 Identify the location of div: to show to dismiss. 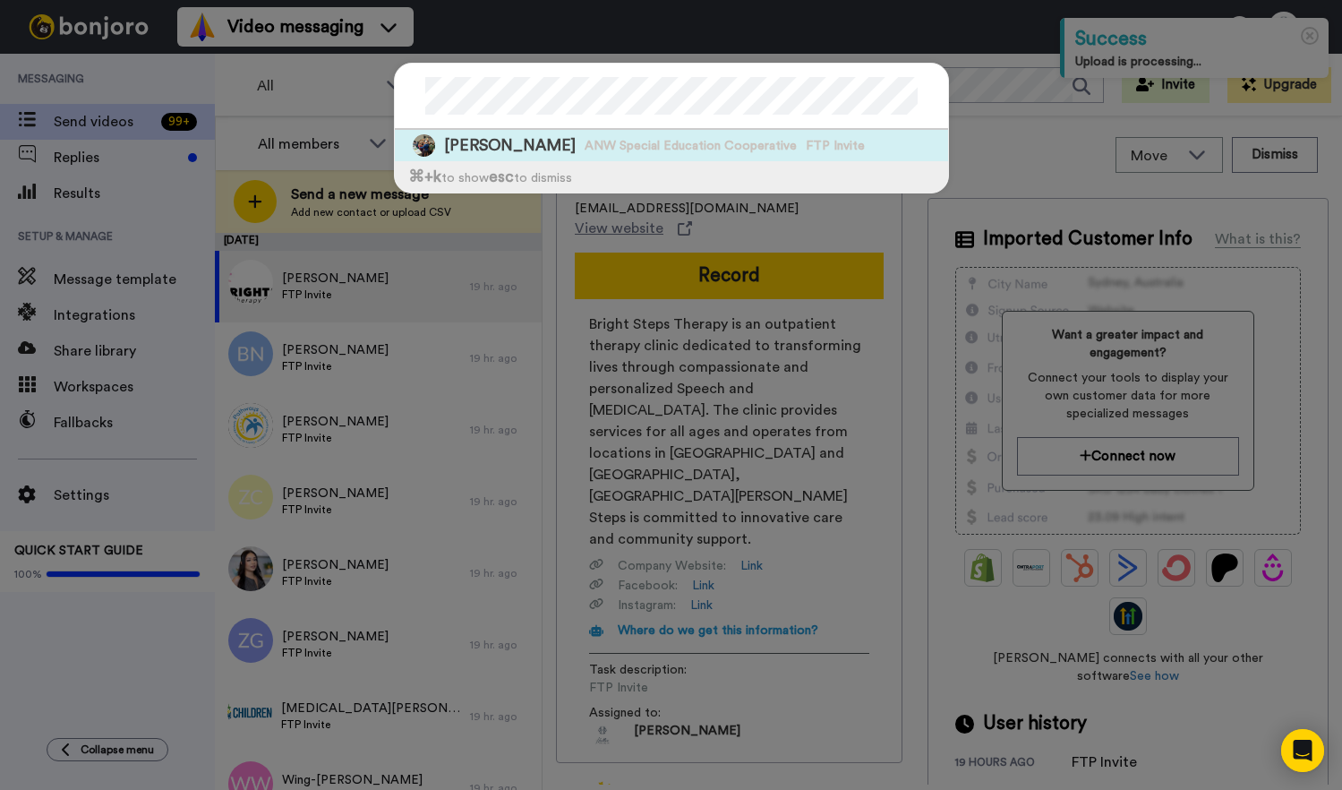
(672, 176).